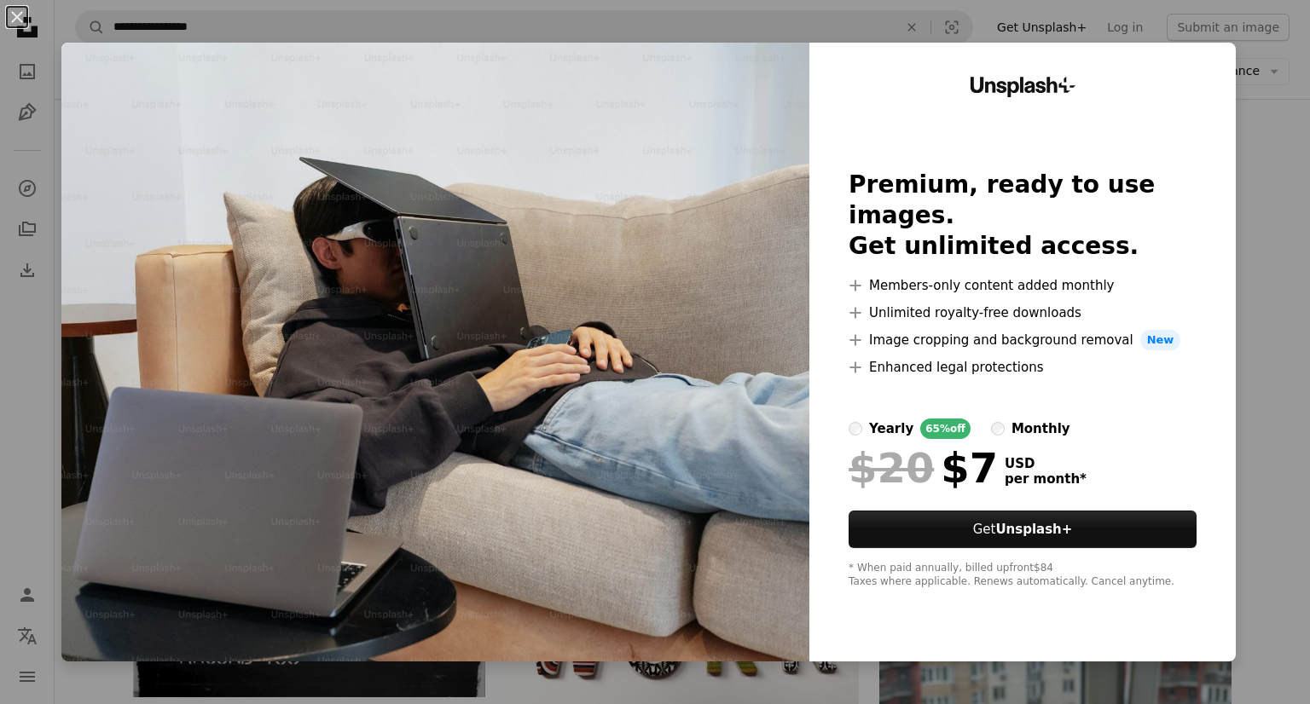 Image resolution: width=1310 pixels, height=704 pixels. I want to click on h2: Premium, ready to use images. Get unlimited access., so click(1022, 216).